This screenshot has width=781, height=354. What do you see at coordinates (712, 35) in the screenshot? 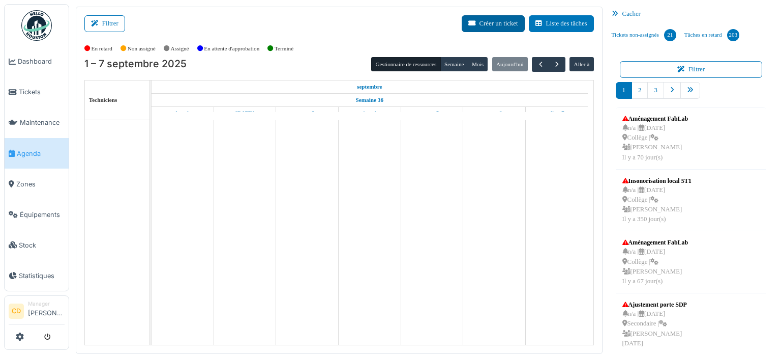
I see `a: Tâches en retard` at bounding box center [712, 35].